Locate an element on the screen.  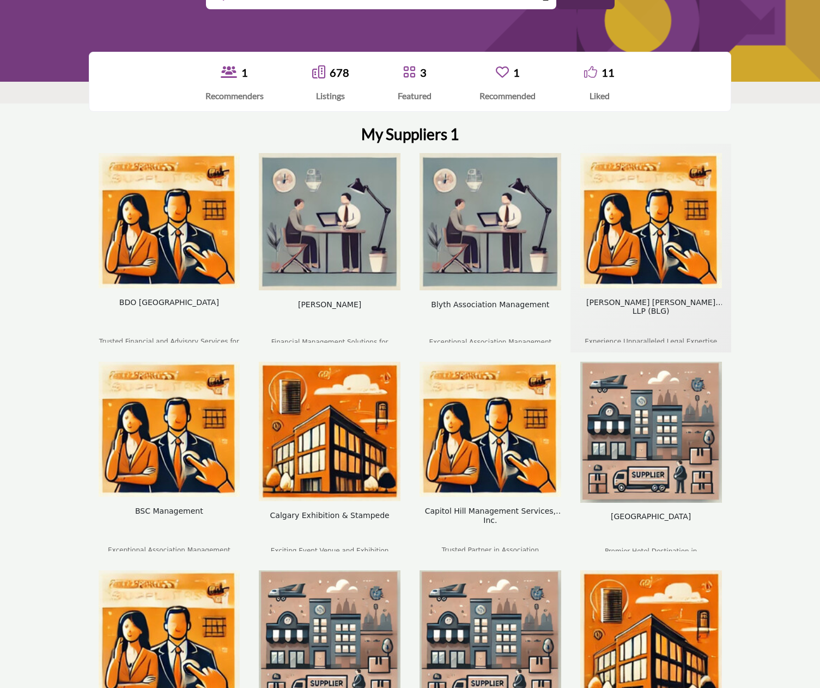
div: Exciting Event Venue and Exhibition ServicesCalgary Exhibition & Stampede is your go-to... is located at coordinates (330, 549).